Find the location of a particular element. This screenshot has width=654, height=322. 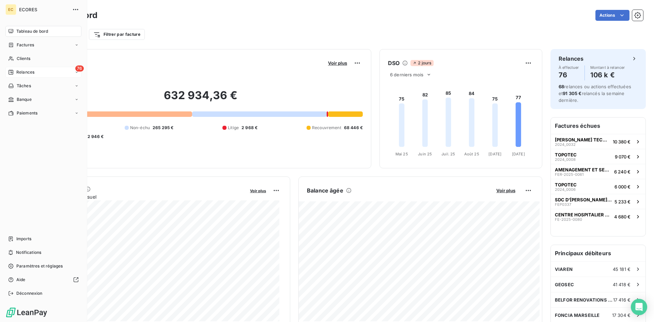

span: VIAREN is located at coordinates (564, 269).